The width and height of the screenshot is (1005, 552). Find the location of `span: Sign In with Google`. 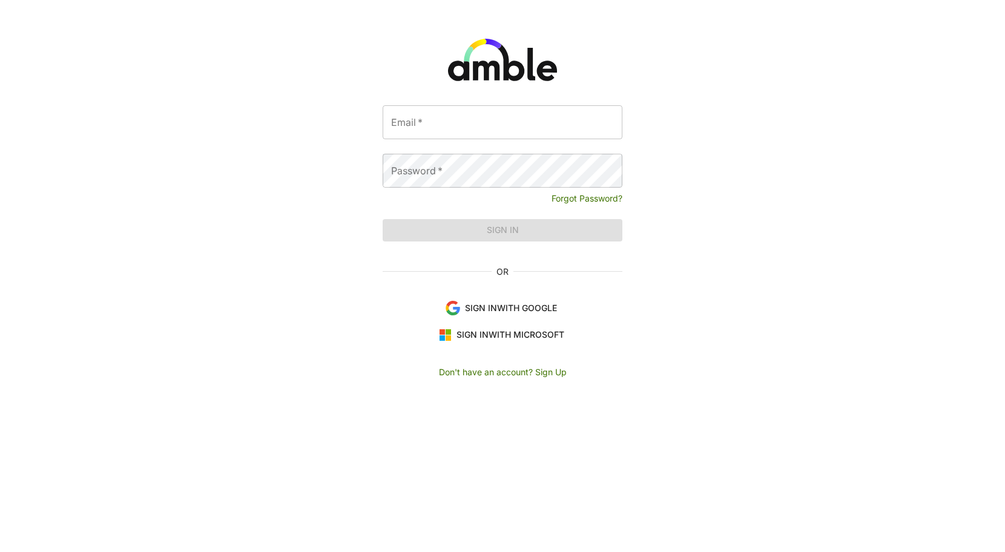

span: Sign In with Google is located at coordinates (502, 308).